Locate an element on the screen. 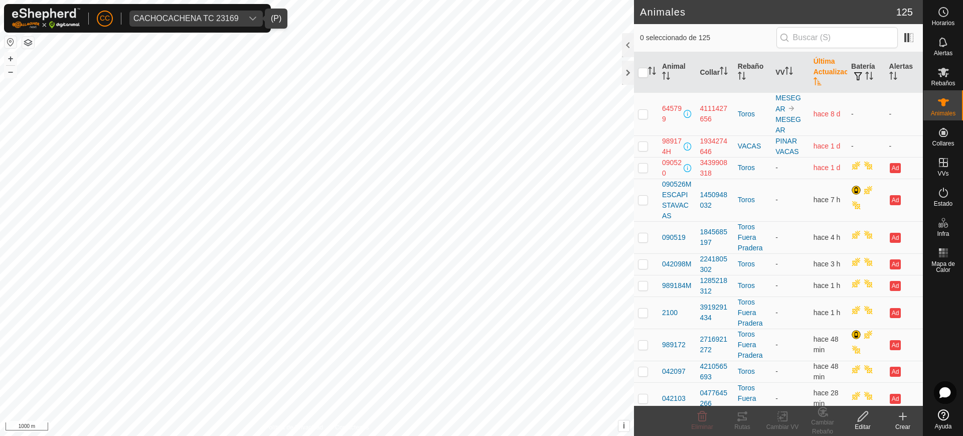  span: Estado is located at coordinates (943, 204).